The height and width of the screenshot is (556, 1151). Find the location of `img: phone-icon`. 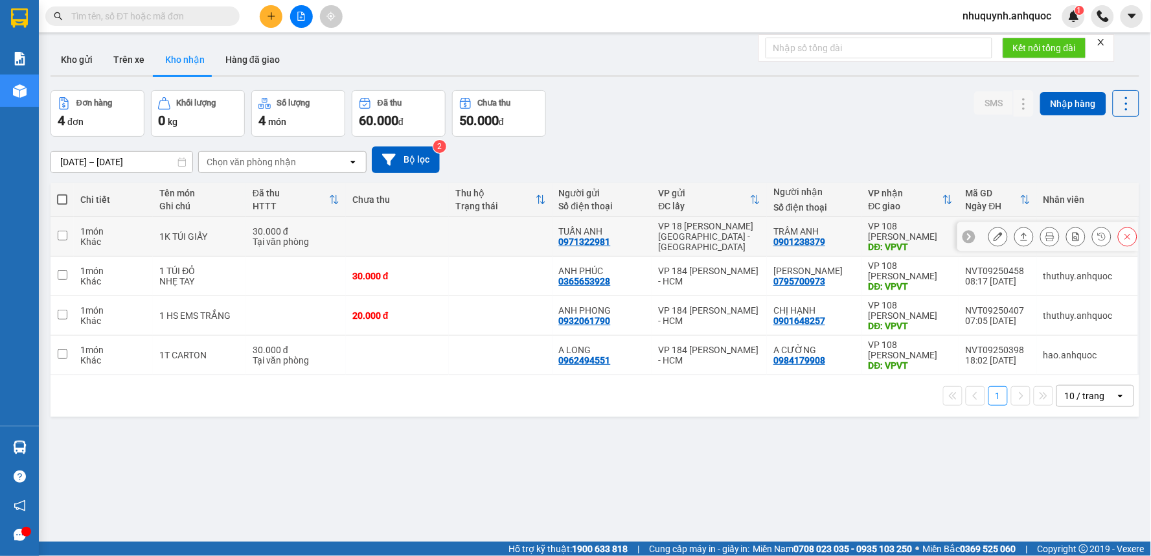

img: phone-icon is located at coordinates (1103, 16).